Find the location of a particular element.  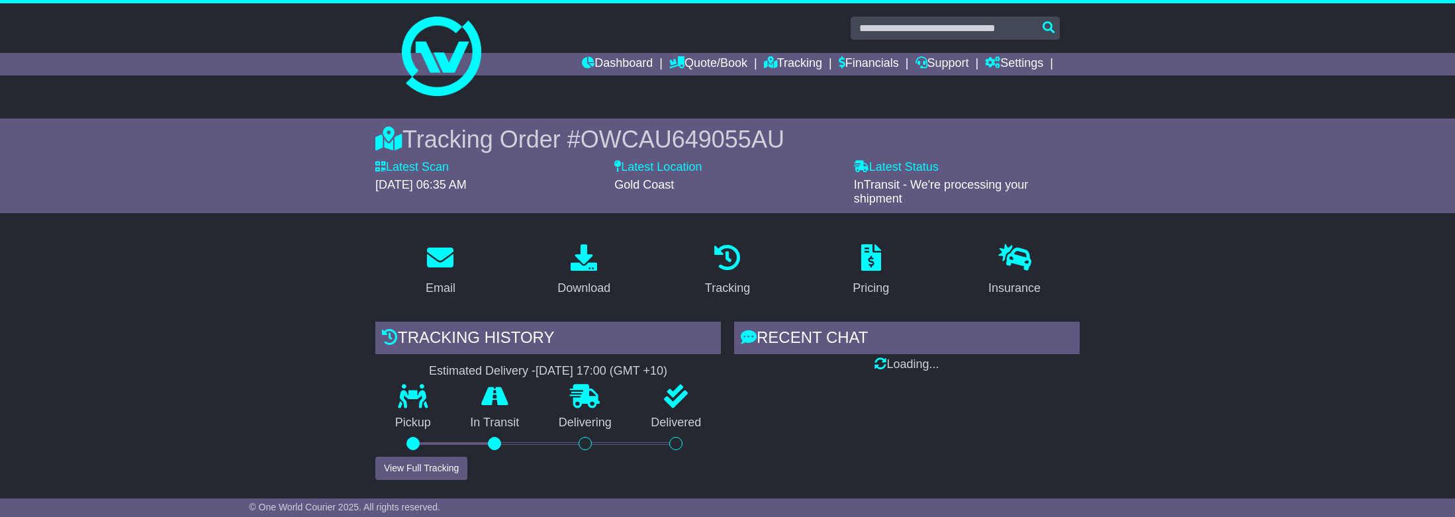

a: Financials is located at coordinates (868, 64).